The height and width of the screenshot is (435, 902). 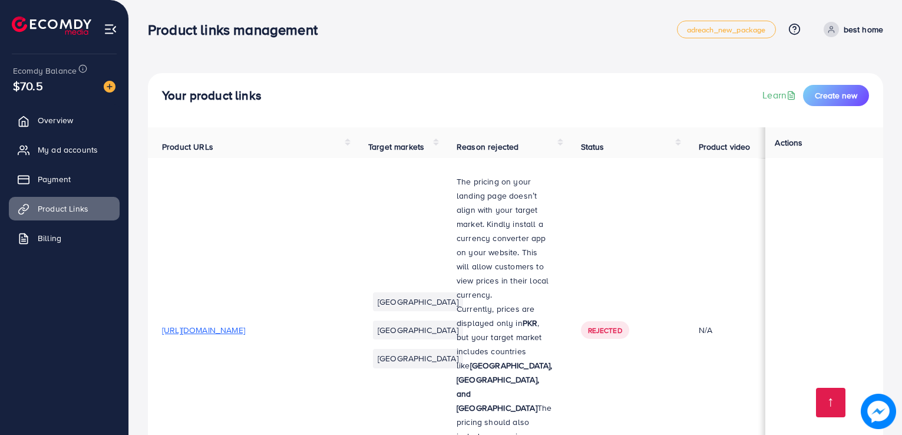 I want to click on span: My ad accounts, so click(x=68, y=150).